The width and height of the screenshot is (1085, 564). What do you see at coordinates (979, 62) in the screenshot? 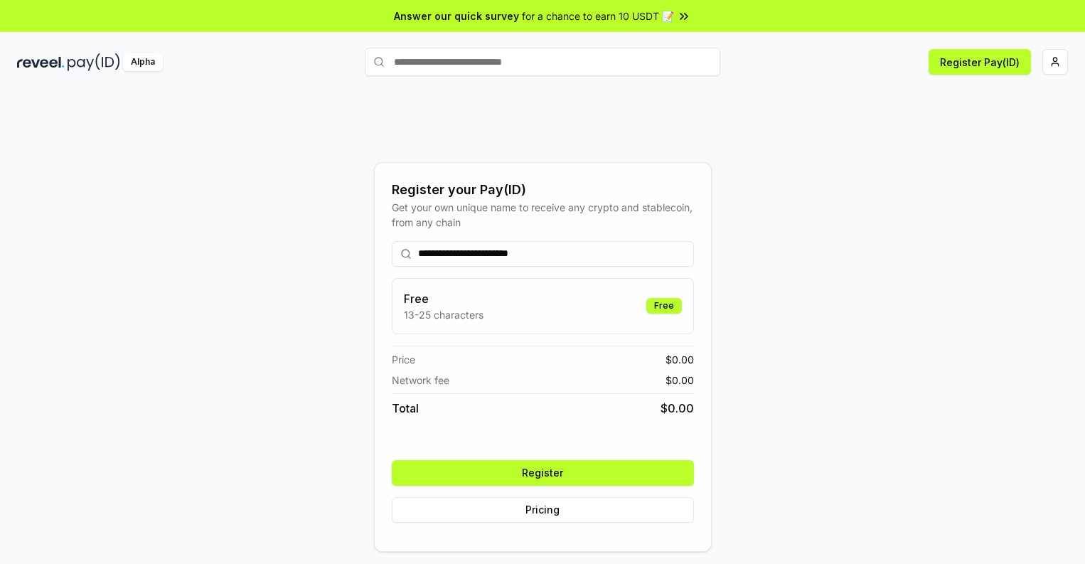
I see `button: Register Pay(ID)` at bounding box center [979, 62].